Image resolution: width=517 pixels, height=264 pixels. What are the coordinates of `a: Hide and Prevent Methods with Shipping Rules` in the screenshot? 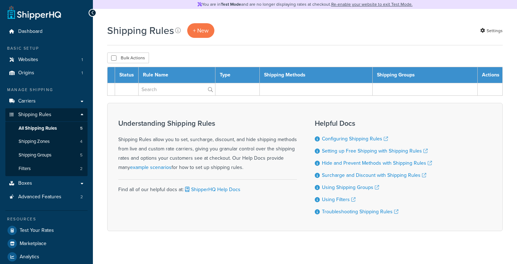 It's located at (377, 163).